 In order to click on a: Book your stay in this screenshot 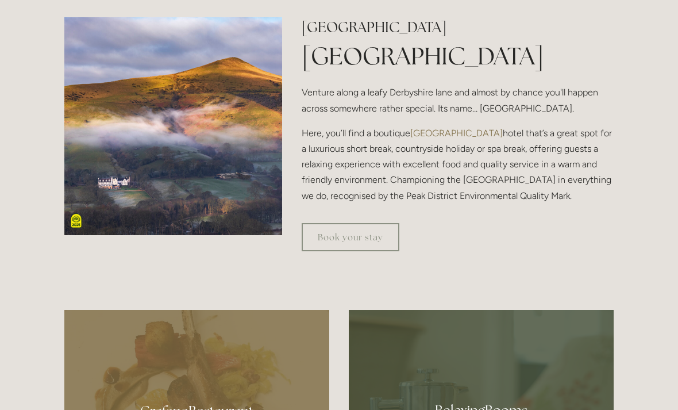, I will do `click(351, 237)`.